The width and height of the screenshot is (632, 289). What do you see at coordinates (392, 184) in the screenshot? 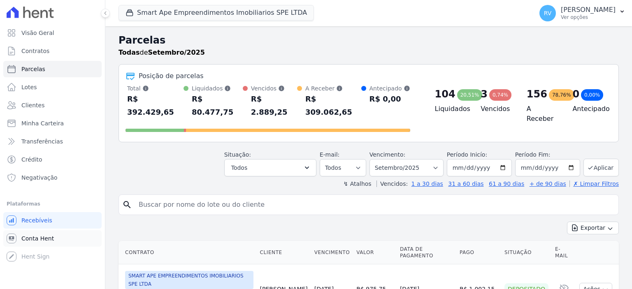
I see `label: Vencidos:` at bounding box center [392, 184].